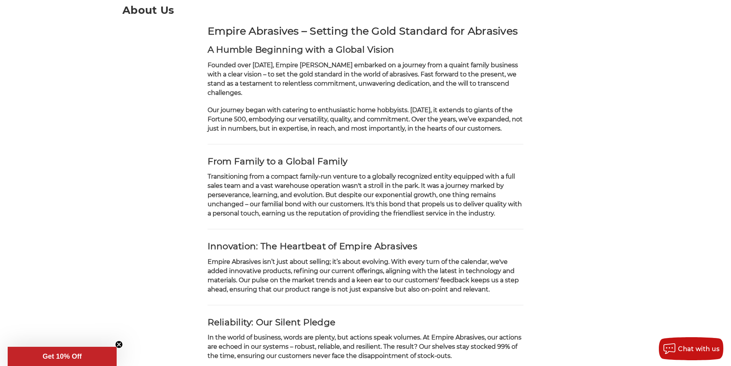 The height and width of the screenshot is (366, 731). I want to click on span: Chat with us, so click(698, 348).